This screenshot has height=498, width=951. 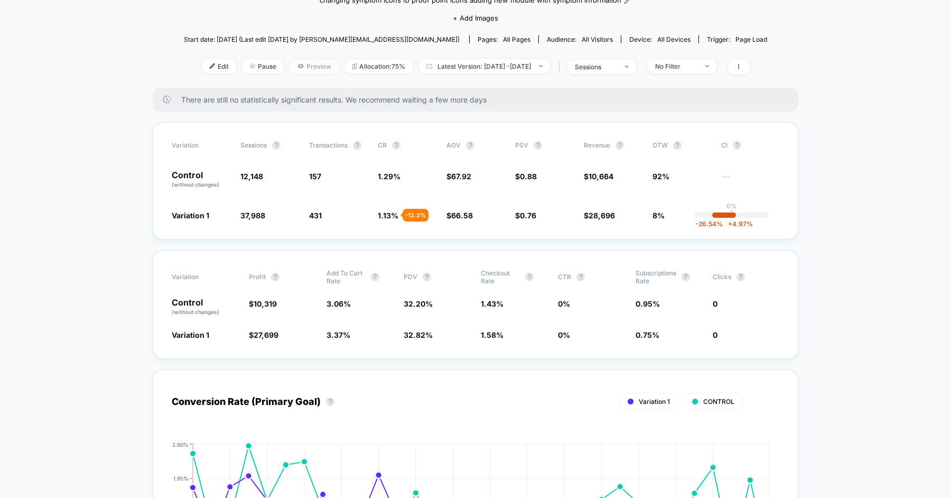 I want to click on span: 0, so click(x=715, y=303).